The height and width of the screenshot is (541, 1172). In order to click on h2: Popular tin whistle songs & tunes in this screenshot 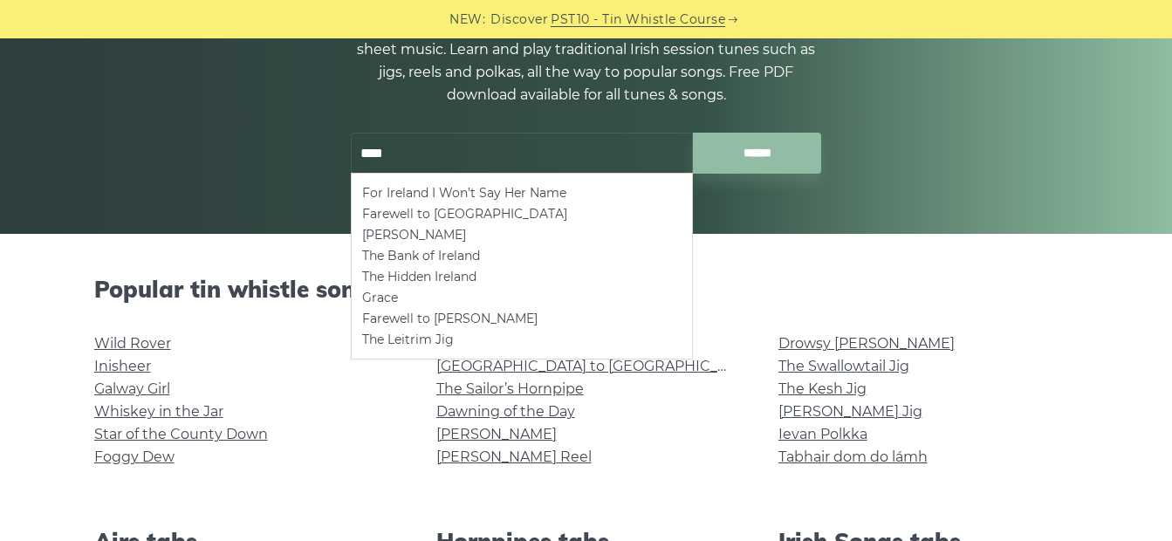, I will do `click(586, 289)`.